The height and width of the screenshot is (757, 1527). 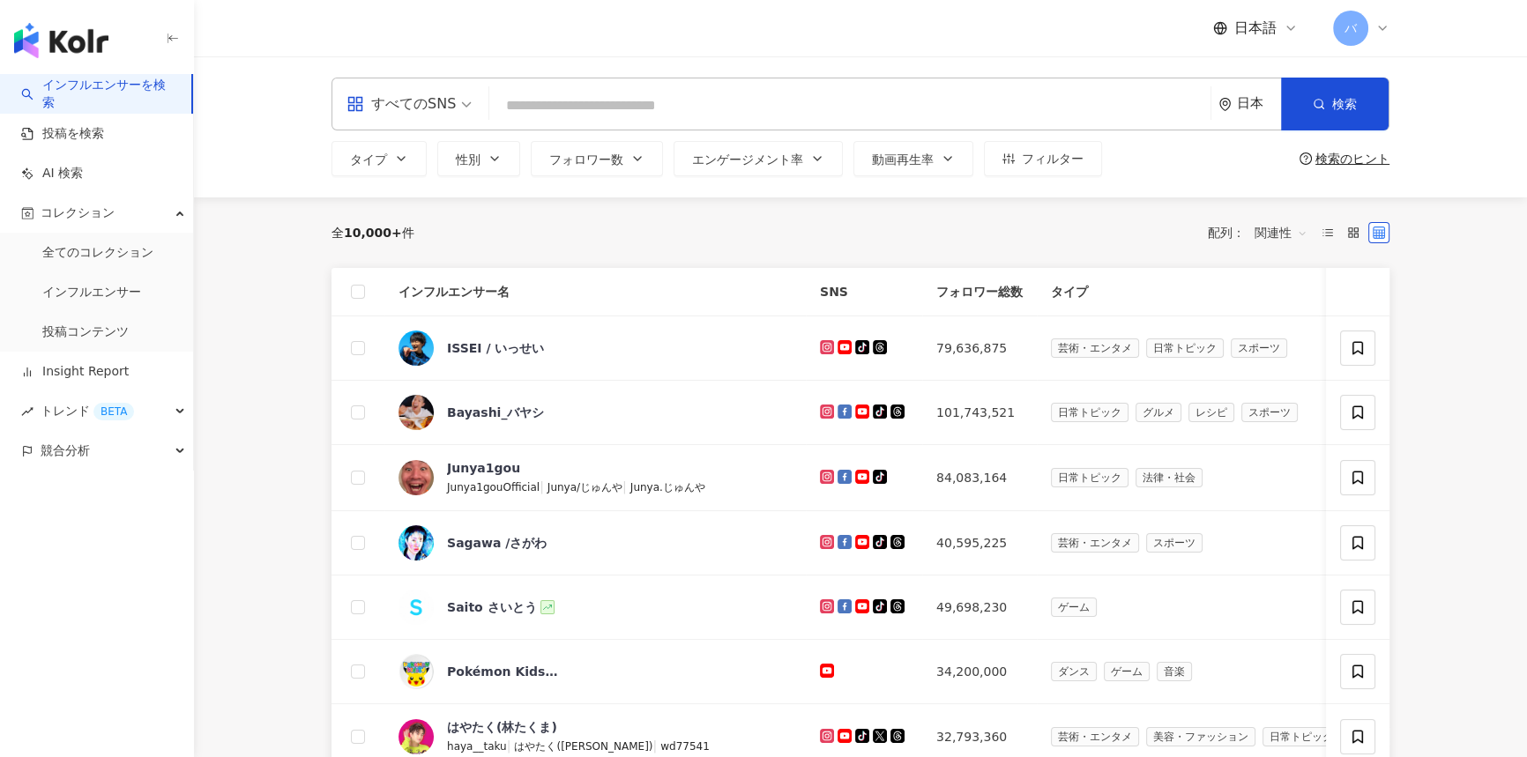 What do you see at coordinates (63, 134) in the screenshot?
I see `a: 投稿を検索` at bounding box center [63, 134].